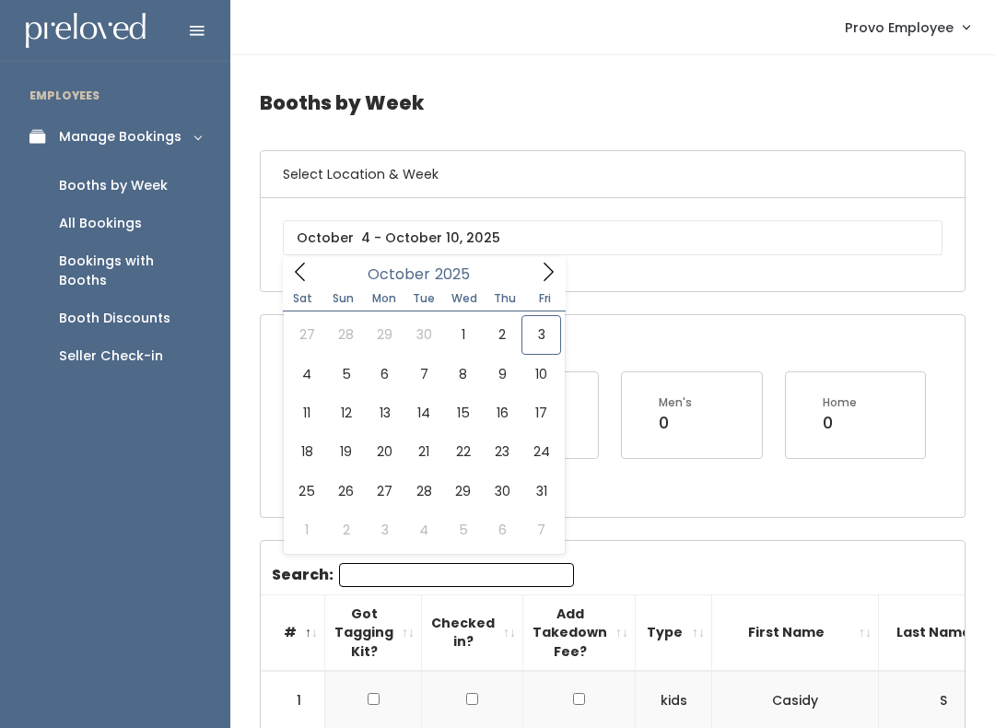 This screenshot has width=995, height=728. I want to click on span: September 27, 2025, so click(307, 334).